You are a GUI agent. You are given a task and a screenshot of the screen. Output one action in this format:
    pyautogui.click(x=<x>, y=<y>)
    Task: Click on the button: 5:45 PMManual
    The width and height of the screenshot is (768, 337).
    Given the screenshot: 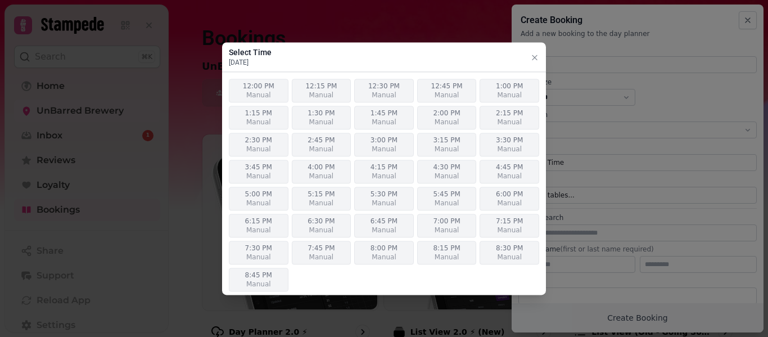 What is the action you would take?
    pyautogui.click(x=447, y=198)
    